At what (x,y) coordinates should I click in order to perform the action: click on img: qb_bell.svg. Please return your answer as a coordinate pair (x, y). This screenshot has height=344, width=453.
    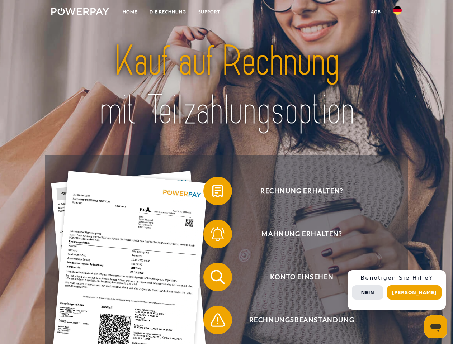
    Looking at the image, I should click on (218, 234).